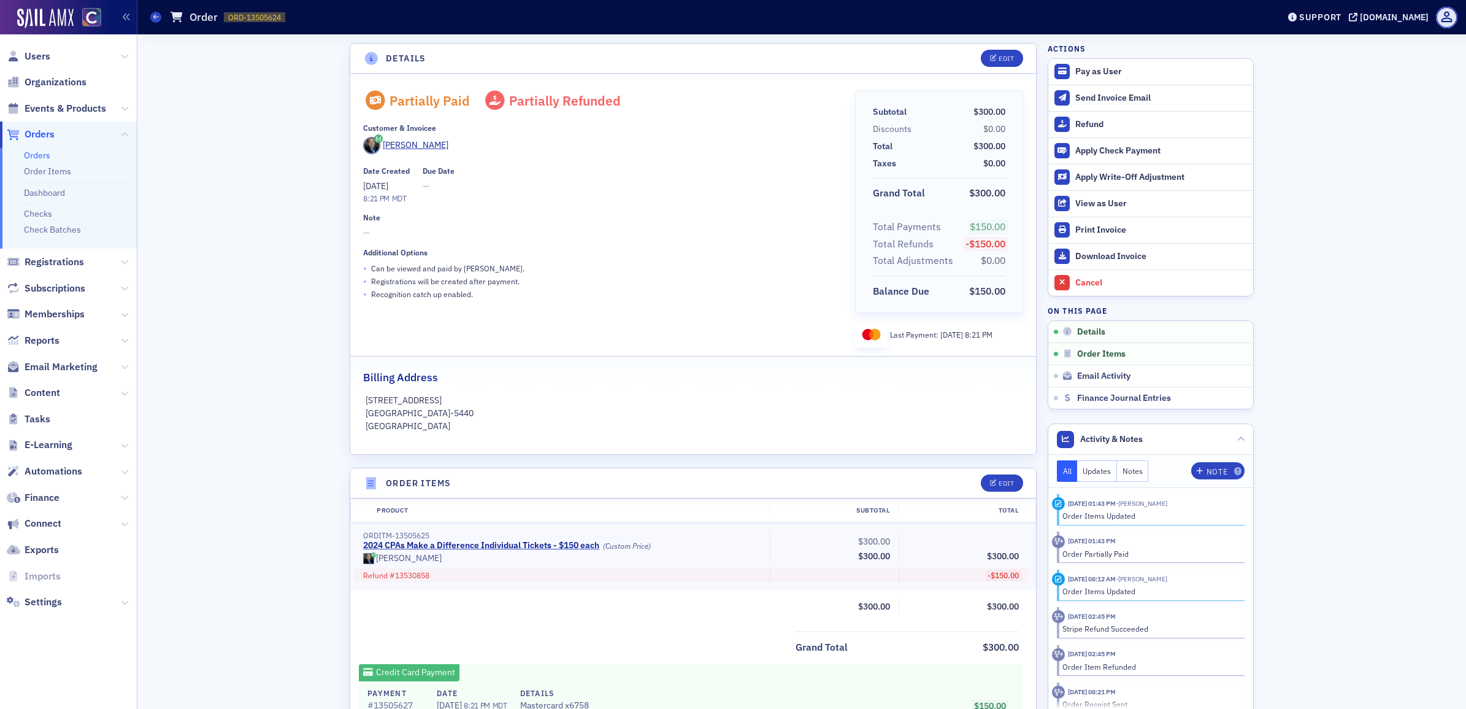 This screenshot has height=709, width=1466. I want to click on div: Cancel, so click(1161, 283).